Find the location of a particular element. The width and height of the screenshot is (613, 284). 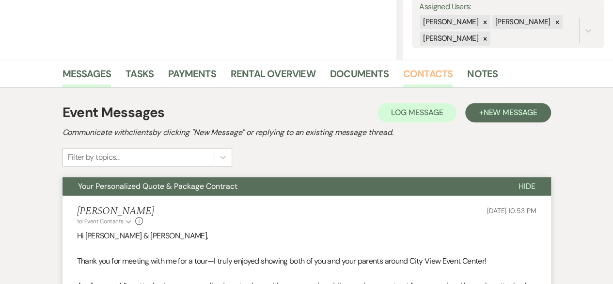

a: Notes is located at coordinates (482, 77).